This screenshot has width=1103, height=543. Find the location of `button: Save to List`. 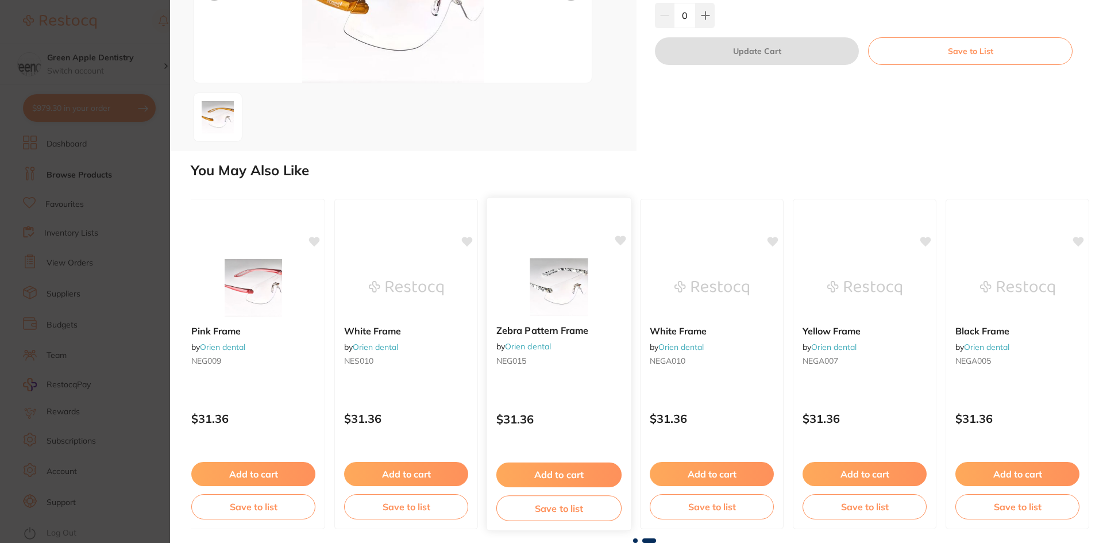

button: Save to List is located at coordinates (970, 51).